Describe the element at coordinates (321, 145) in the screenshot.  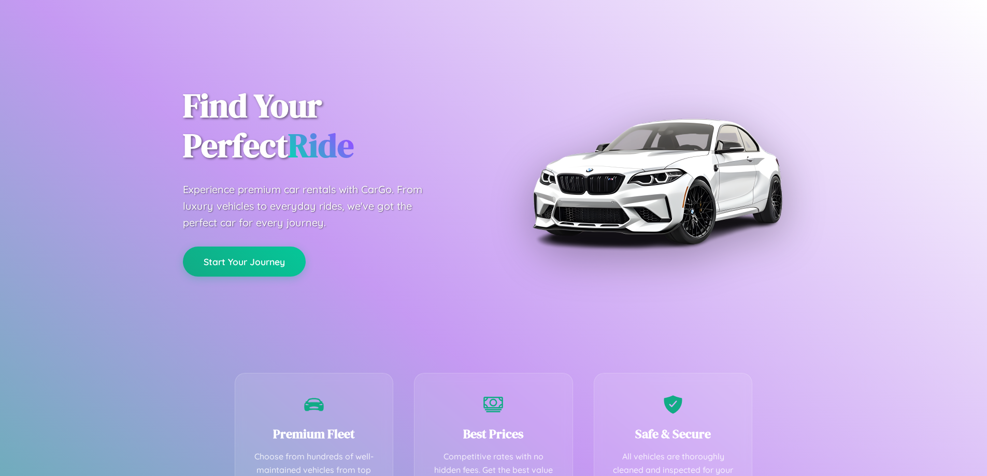
I see `span: Ride` at that location.